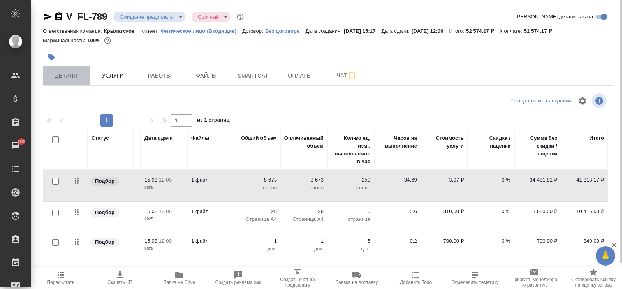 This screenshot has width=623, height=289. What do you see at coordinates (585, 180) in the screenshot?
I see `p: 41 318,17 ₽` at bounding box center [585, 180].